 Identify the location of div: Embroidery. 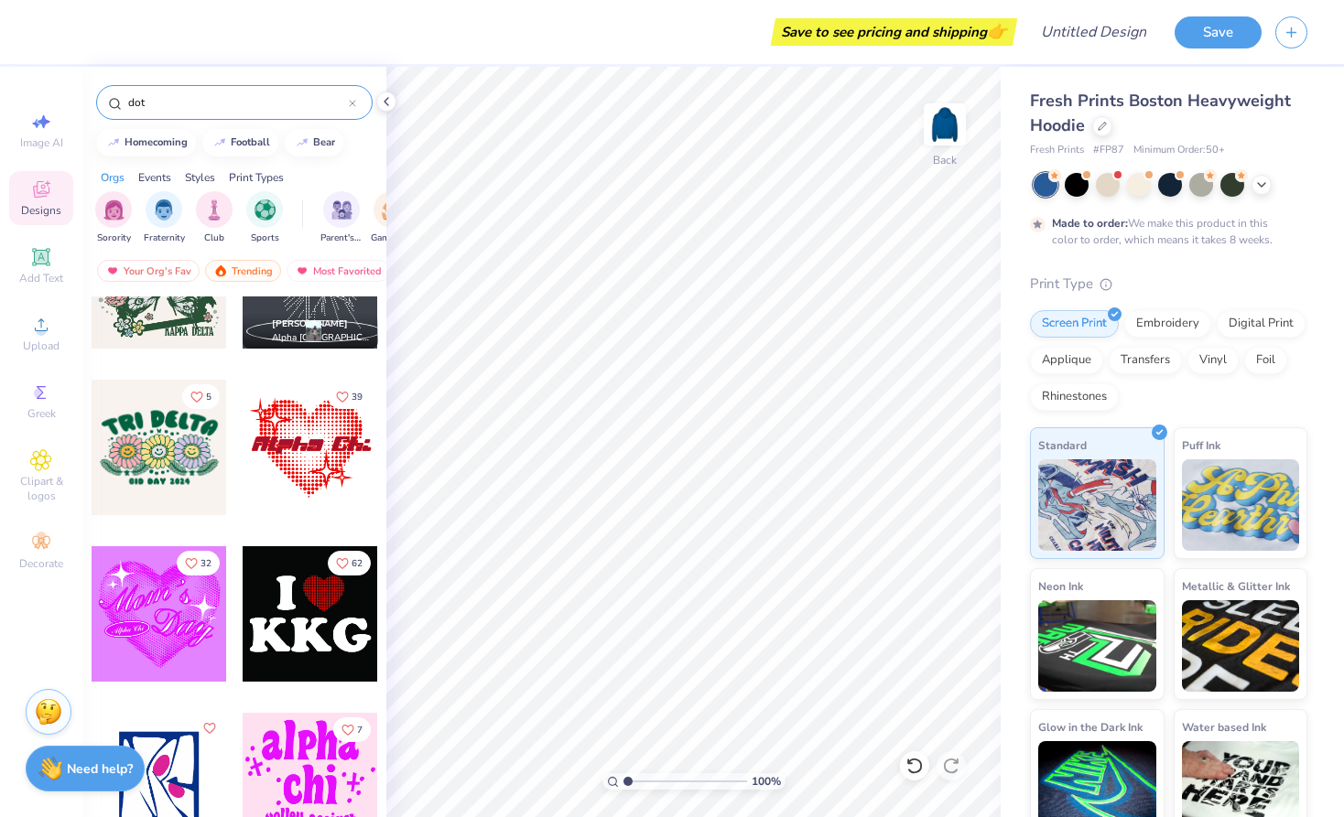
(1167, 324).